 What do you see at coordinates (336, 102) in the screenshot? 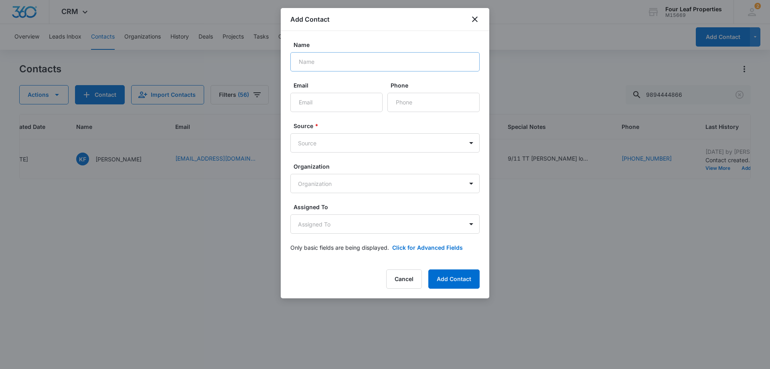
I see `input: Email` at bounding box center [336, 102].